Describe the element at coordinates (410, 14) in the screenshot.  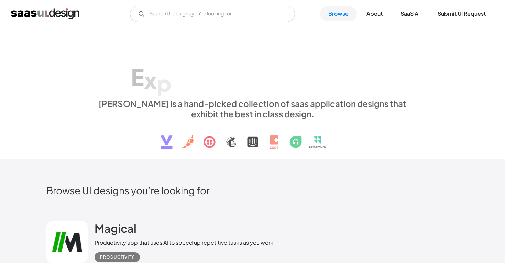
I see `a: SaaS Ai` at that location.